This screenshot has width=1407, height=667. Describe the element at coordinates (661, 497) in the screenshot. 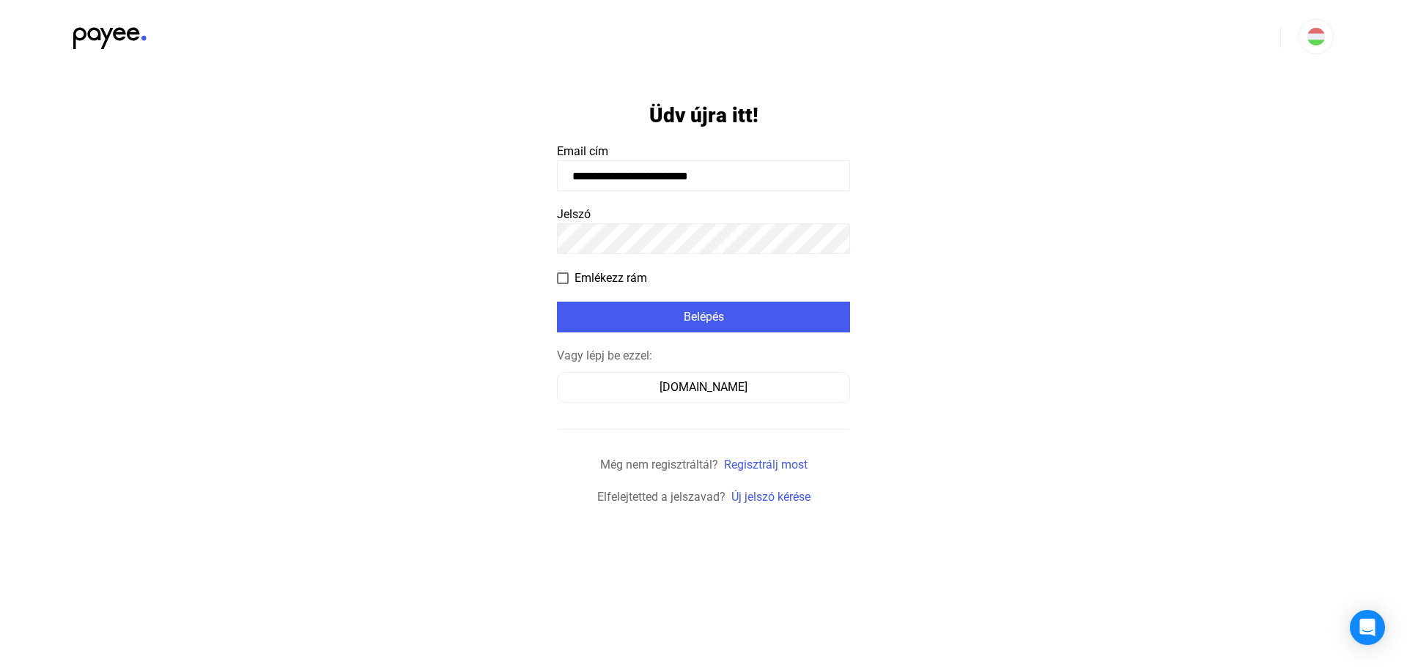

I see `span: Elfelejtetted a jelszavad?` at that location.